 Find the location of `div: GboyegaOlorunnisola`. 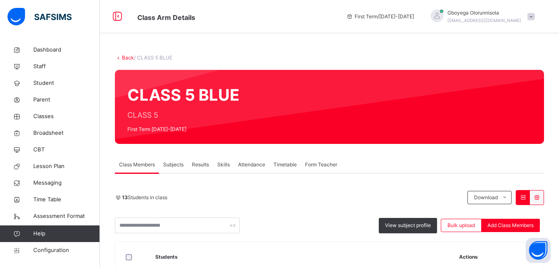

div: GboyegaOlorunnisola is located at coordinates (480, 17).